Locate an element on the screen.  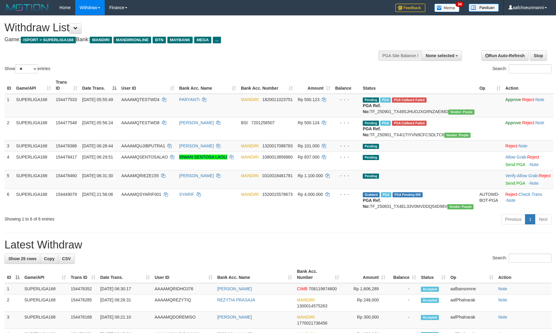
td: 5 is located at coordinates (9, 180).